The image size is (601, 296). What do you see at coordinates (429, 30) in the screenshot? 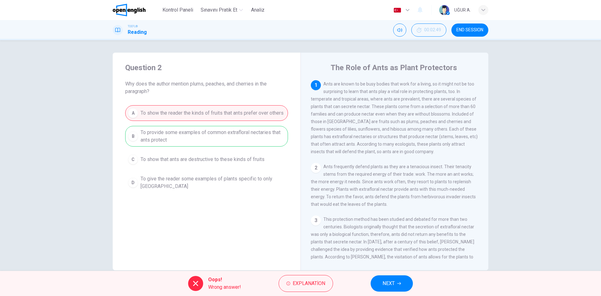
I see `button: 00:02:49` at bounding box center [429, 30].